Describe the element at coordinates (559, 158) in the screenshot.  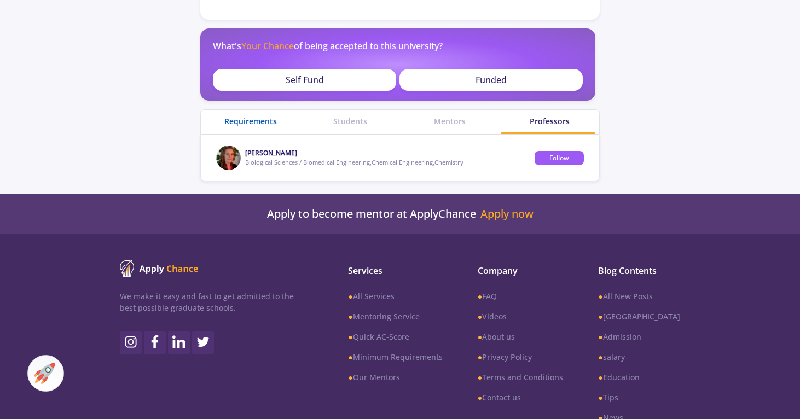
I see `button: Follow` at that location.